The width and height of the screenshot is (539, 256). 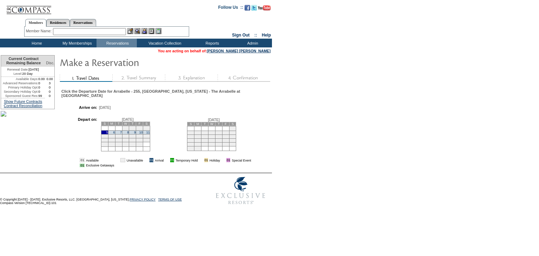 What do you see at coordinates (86, 78) in the screenshot?
I see `img: step1_state2.gif` at bounding box center [86, 78].